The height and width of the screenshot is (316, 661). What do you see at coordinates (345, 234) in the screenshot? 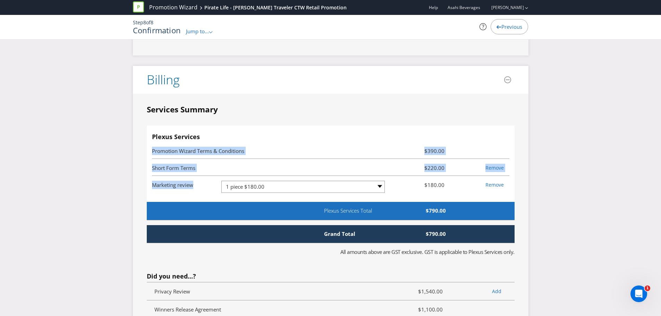
I see `span: Grand Total` at bounding box center [345, 234].